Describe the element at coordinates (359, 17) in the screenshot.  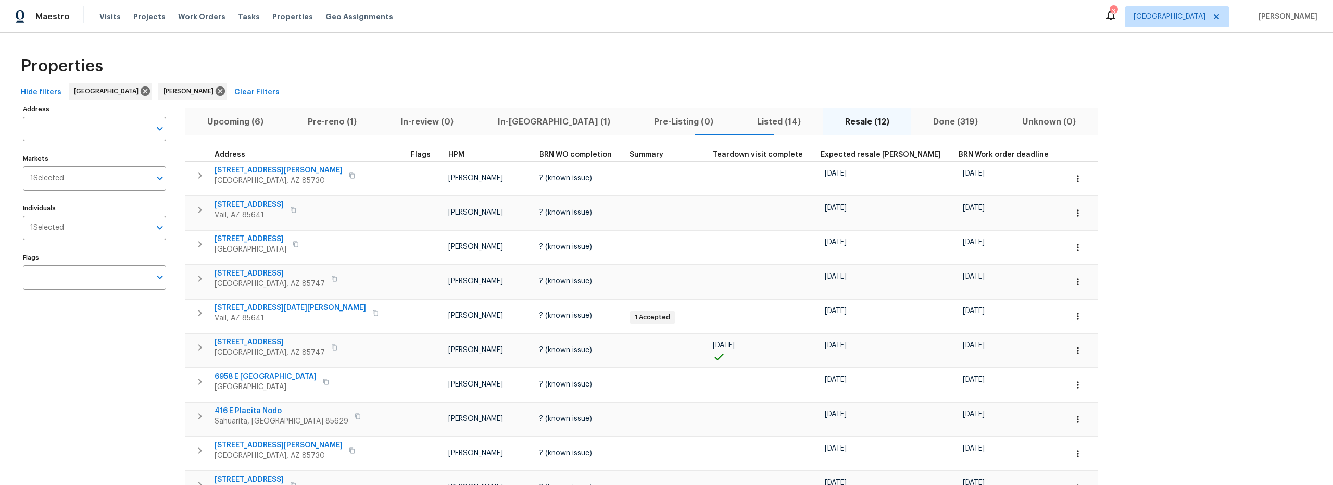
I see `span: Geo Assignments` at that location.